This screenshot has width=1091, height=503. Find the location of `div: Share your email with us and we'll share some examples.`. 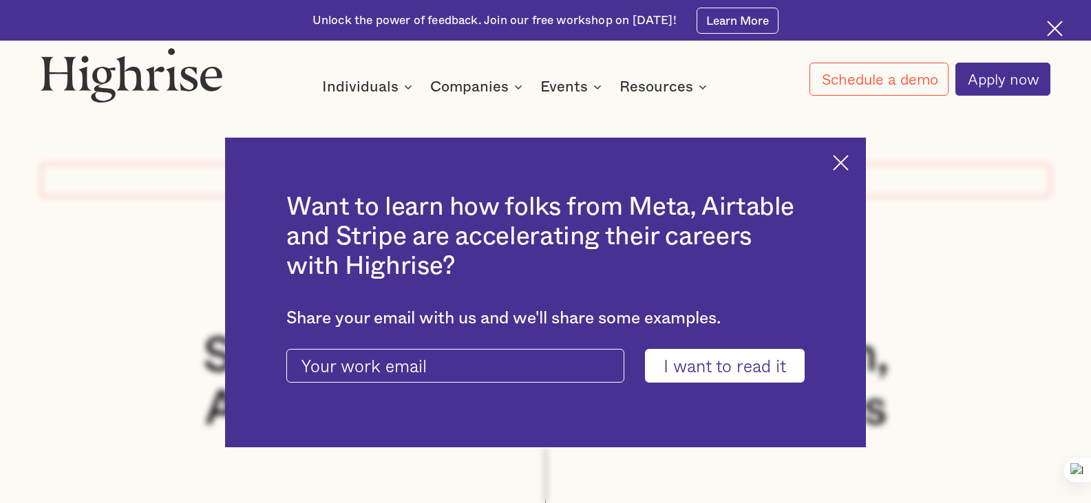

div: Share your email with us and we'll share some examples. is located at coordinates (545, 318).